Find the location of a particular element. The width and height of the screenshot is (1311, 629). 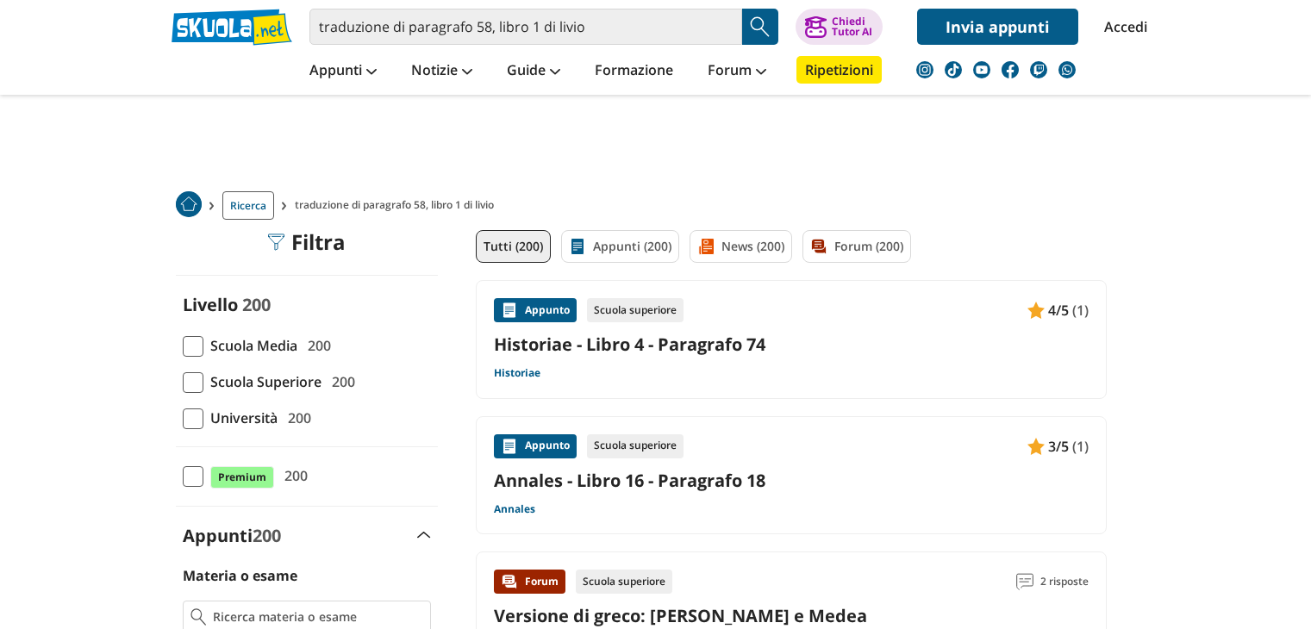

input: Ricerca materia o esame is located at coordinates (317, 617).